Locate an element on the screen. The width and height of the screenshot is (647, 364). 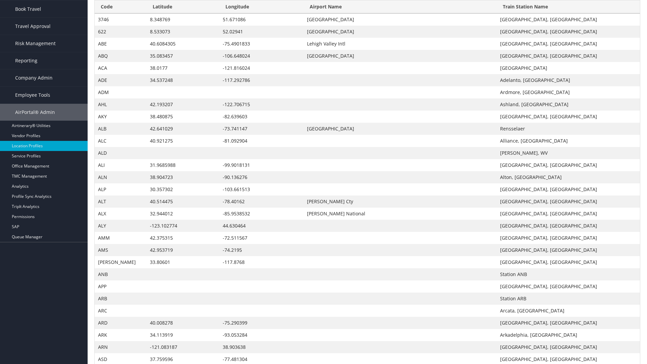
td: 35.083457 is located at coordinates (183, 56).